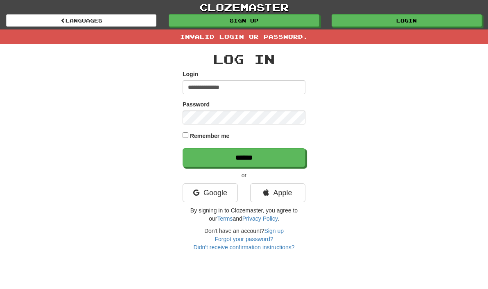  What do you see at coordinates (244, 59) in the screenshot?
I see `h2: Log In` at bounding box center [244, 59].